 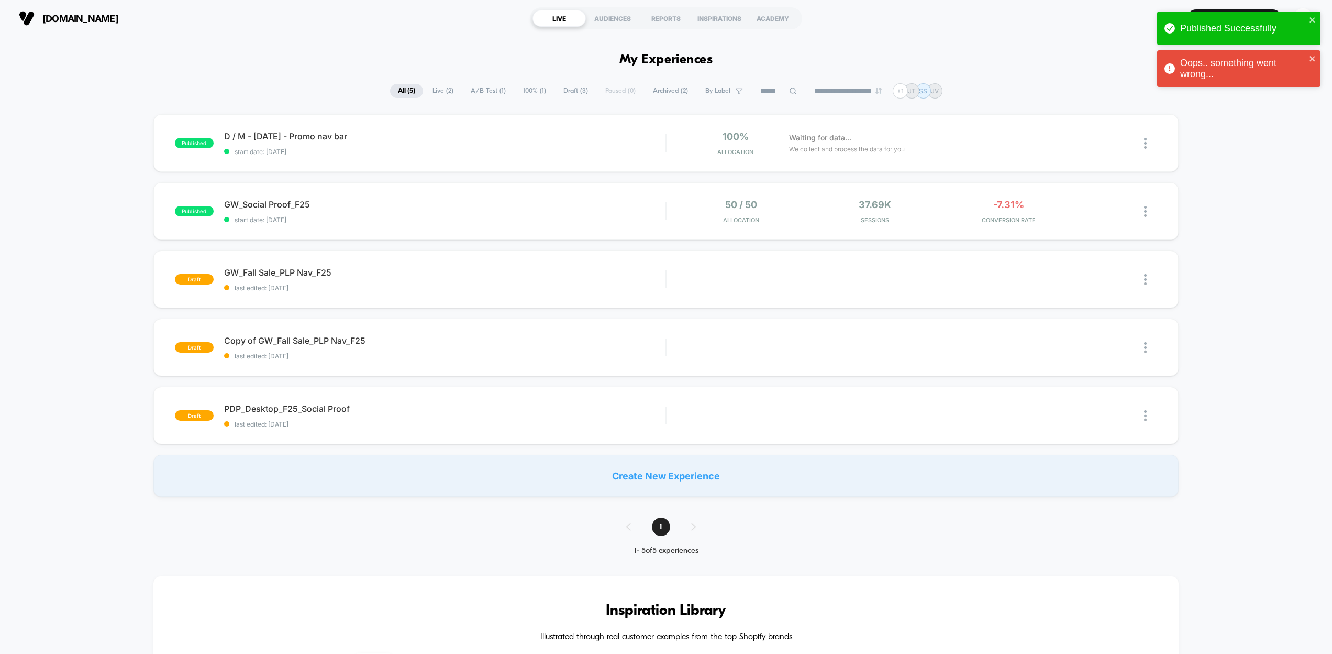 I want to click on p: SS, so click(x=923, y=91).